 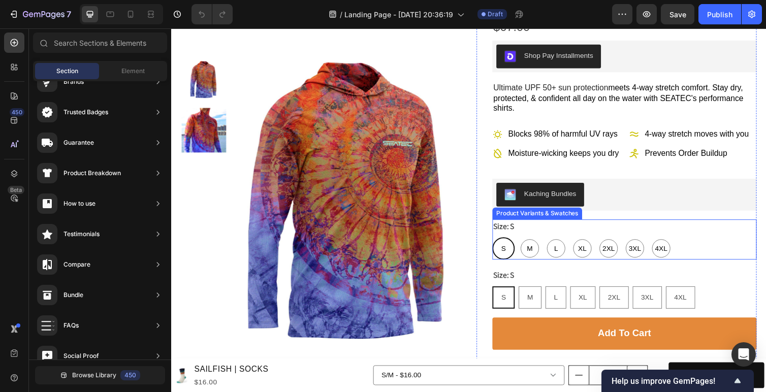 What do you see at coordinates (678, 381) in the screenshot?
I see `button: Show survey - Help us improve GemPages!` at bounding box center [678, 381].